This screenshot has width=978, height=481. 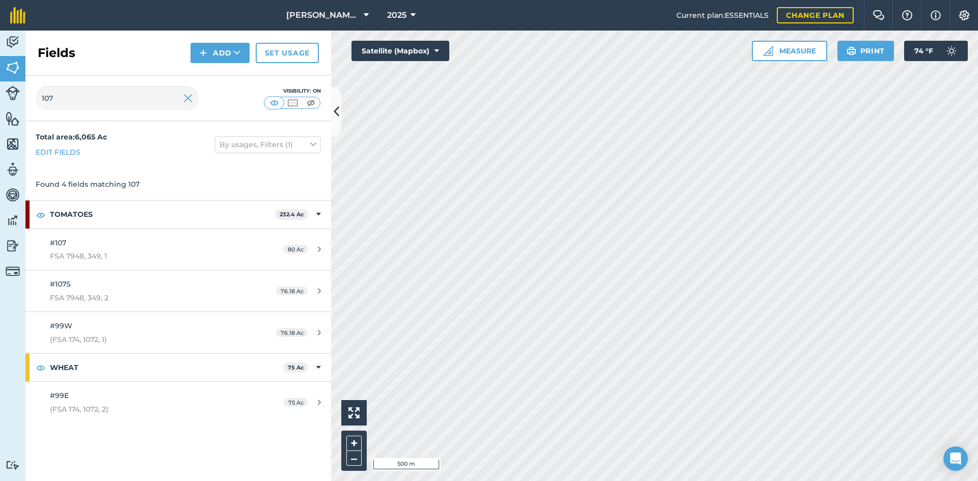 What do you see at coordinates (146, 340) in the screenshot?
I see `span: (FSA 174, 1072, 1)` at bounding box center [146, 340].